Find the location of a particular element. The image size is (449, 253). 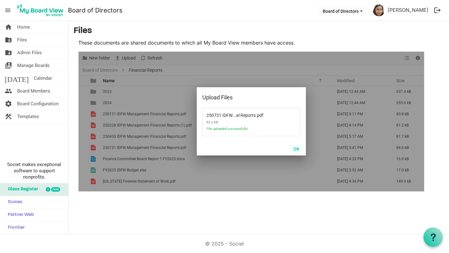

a: © 2025 - Societ is located at coordinates (224, 244).